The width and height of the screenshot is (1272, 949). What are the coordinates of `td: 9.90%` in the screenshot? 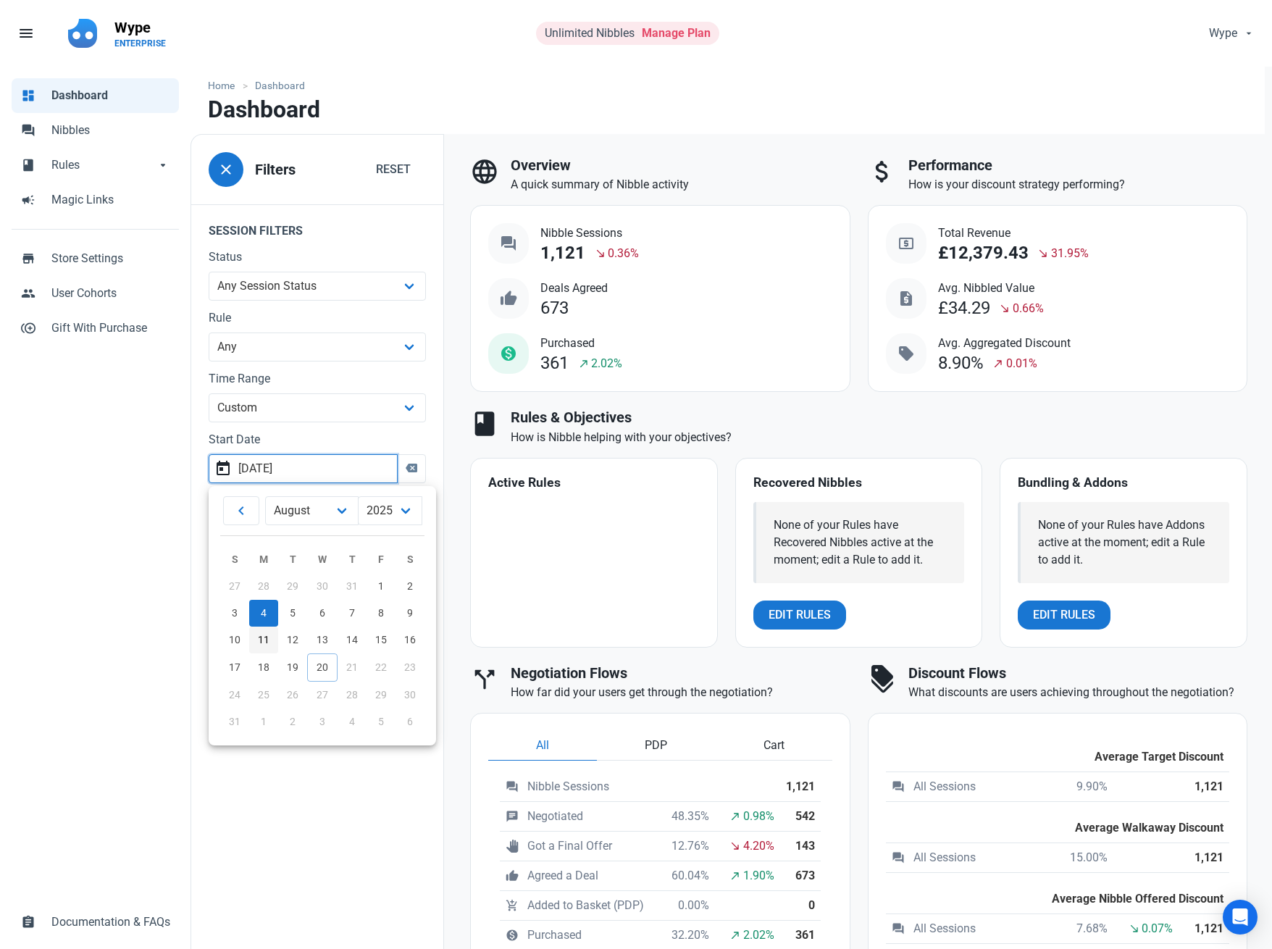 It's located at (1086, 786).